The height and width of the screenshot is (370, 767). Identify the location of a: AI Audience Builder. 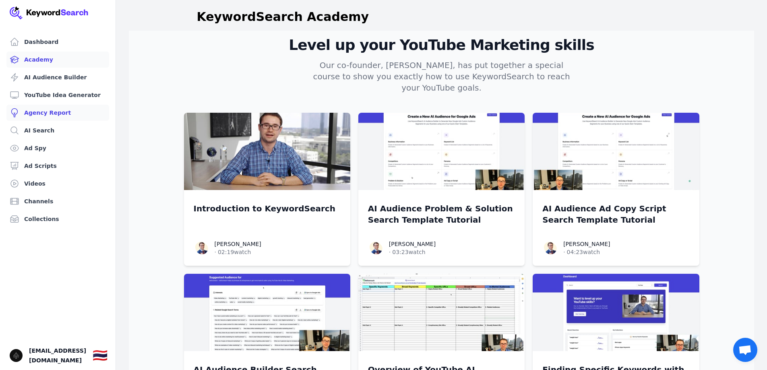
(58, 77).